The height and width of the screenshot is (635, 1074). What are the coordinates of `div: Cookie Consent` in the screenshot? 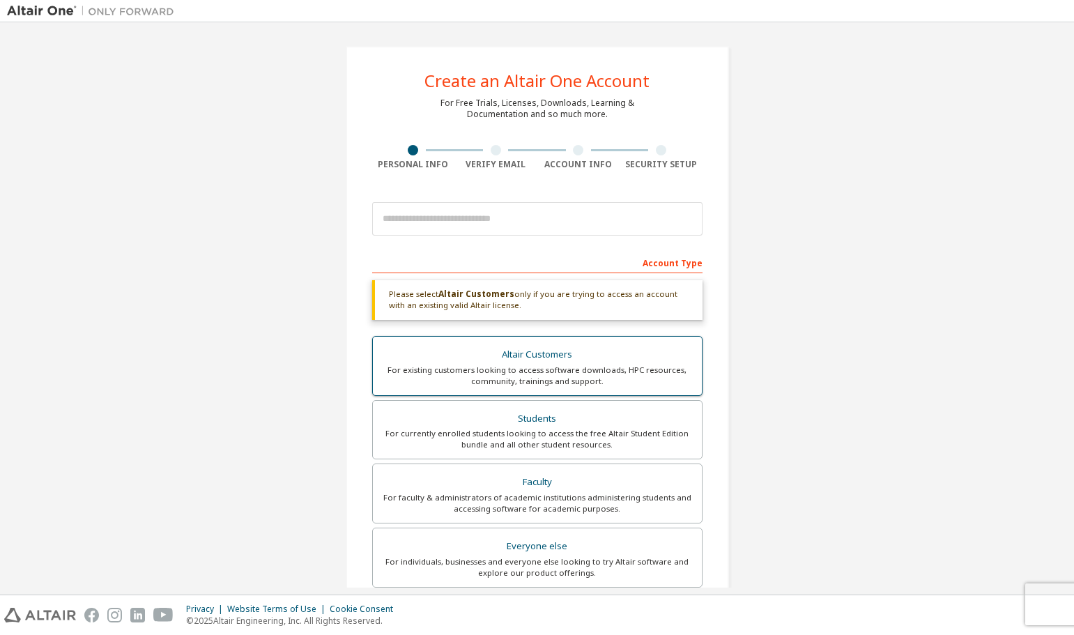 It's located at (365, 609).